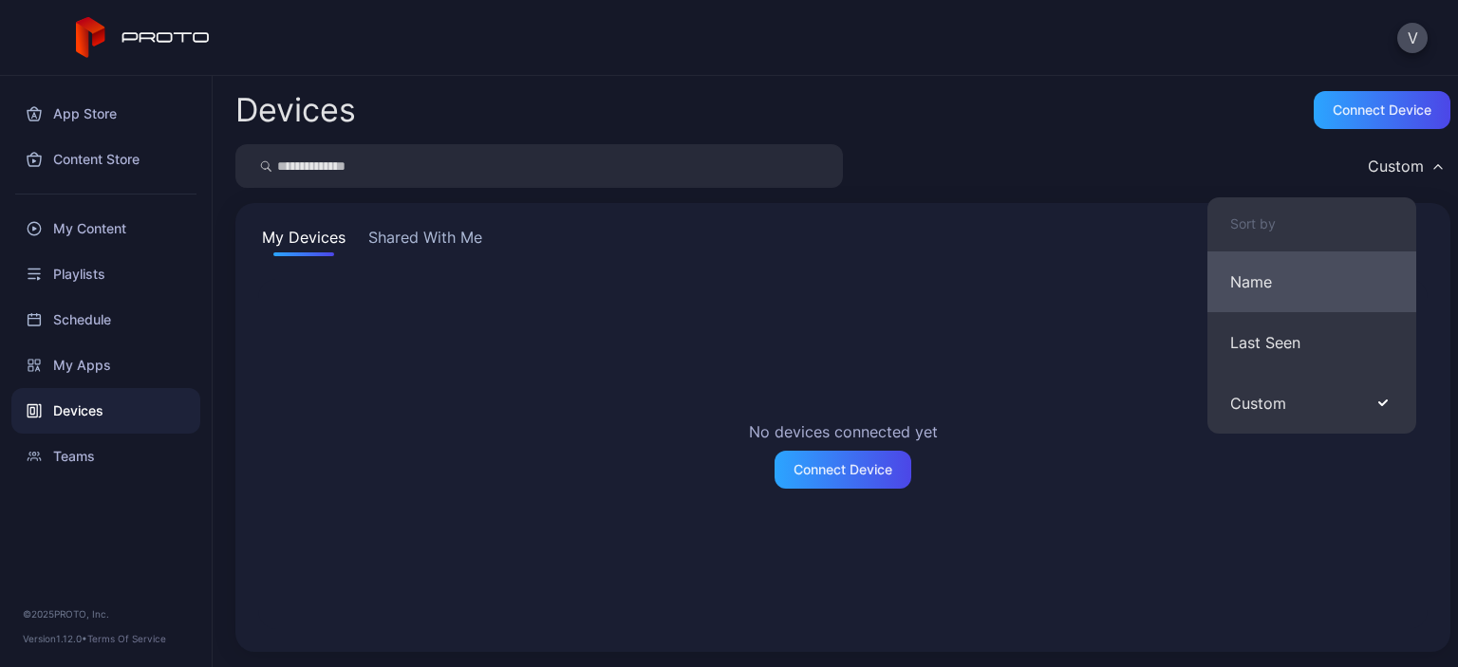 This screenshot has width=1458, height=667. I want to click on div: Connect device, so click(1382, 110).